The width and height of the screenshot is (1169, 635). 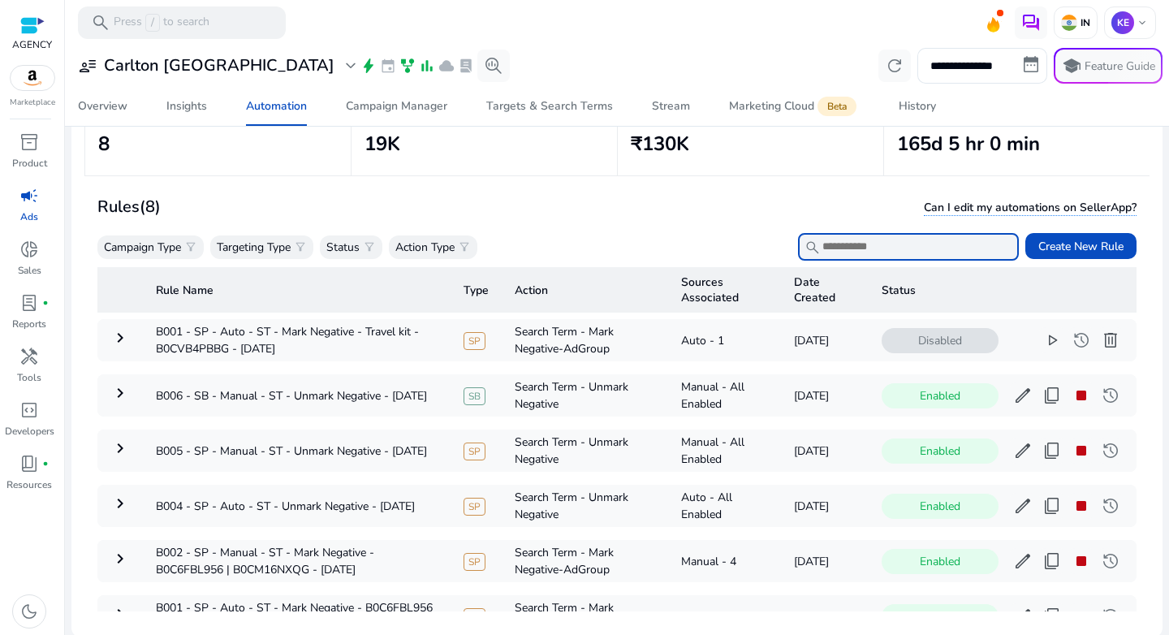 I want to click on span: lab_profile, so click(x=29, y=303).